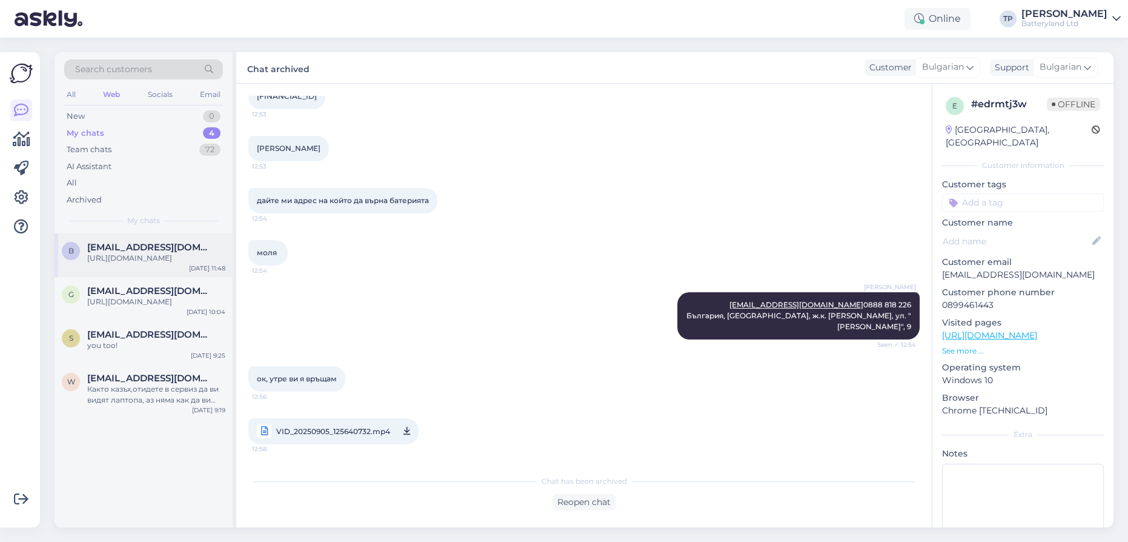 This screenshot has height=542, width=1128. Describe the element at coordinates (211, 116) in the screenshot. I see `div: 0` at that location.